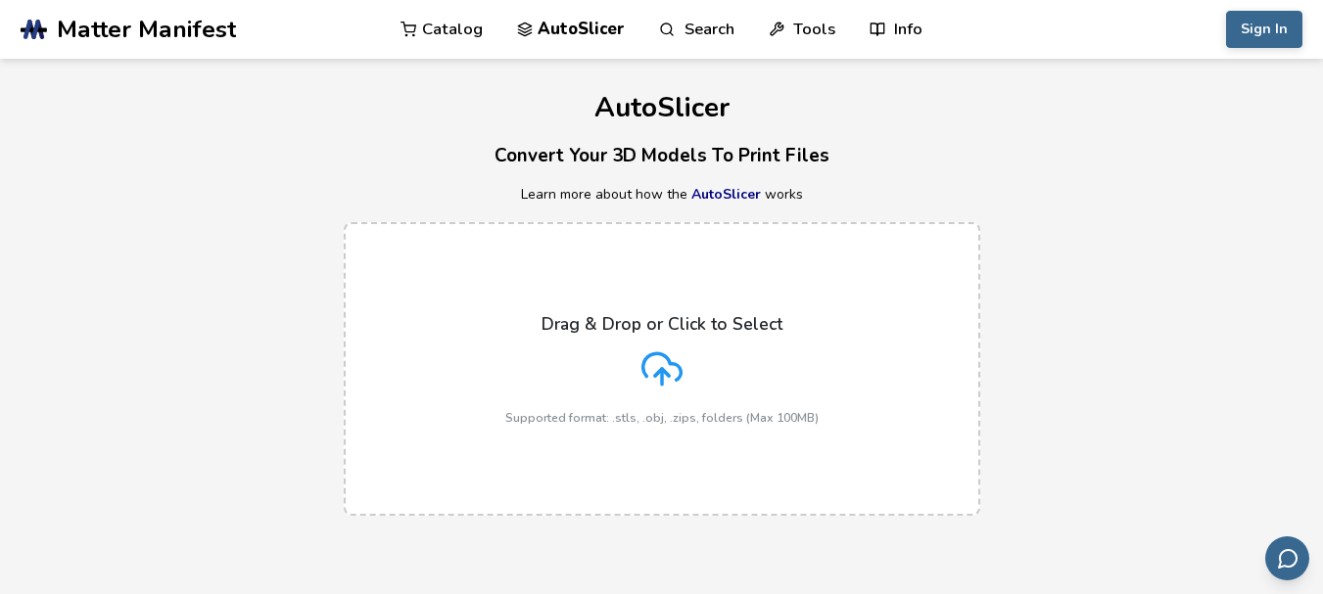  Describe the element at coordinates (726, 194) in the screenshot. I see `a: AutoSlicer` at that location.